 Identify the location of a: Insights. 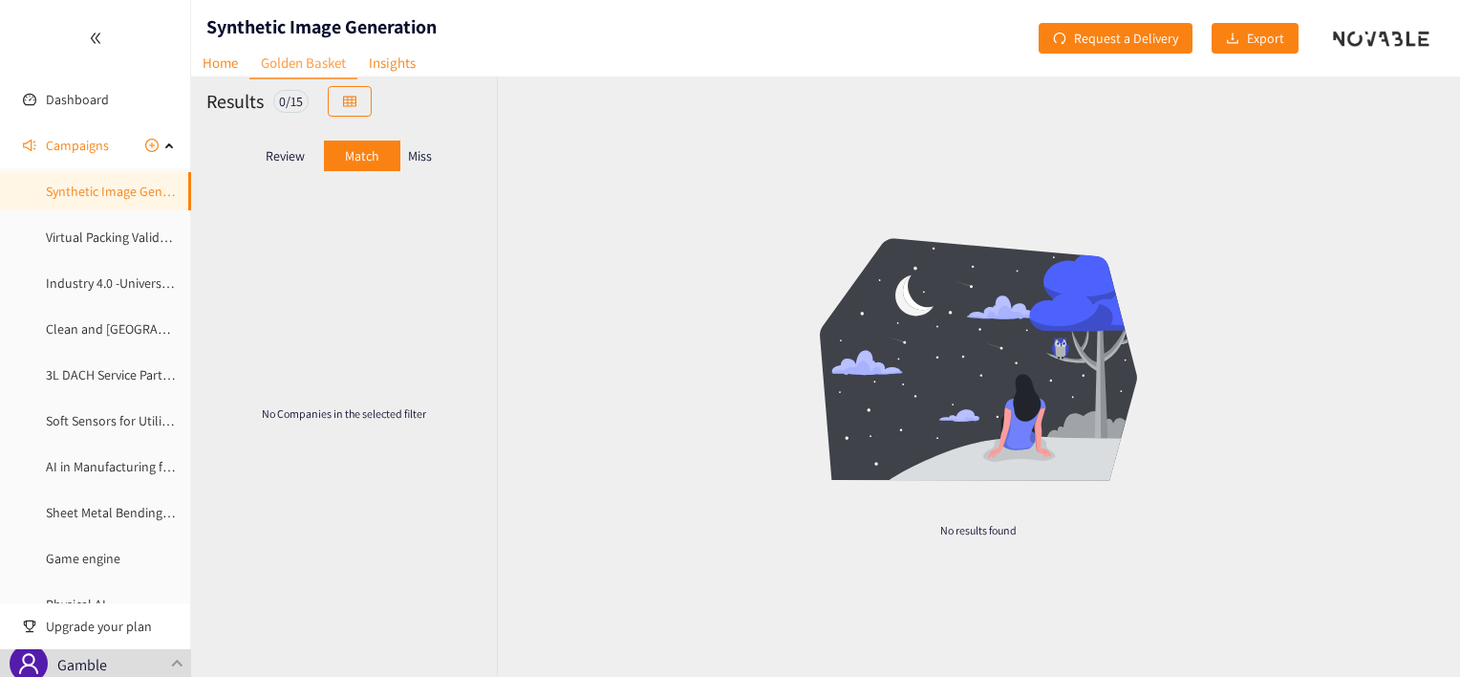
(392, 62).